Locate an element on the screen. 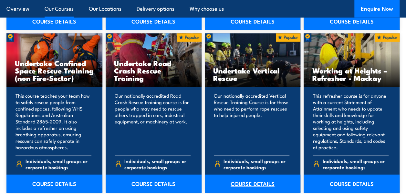  h3: Undertake Road Crash Rescue Training is located at coordinates (153, 70).